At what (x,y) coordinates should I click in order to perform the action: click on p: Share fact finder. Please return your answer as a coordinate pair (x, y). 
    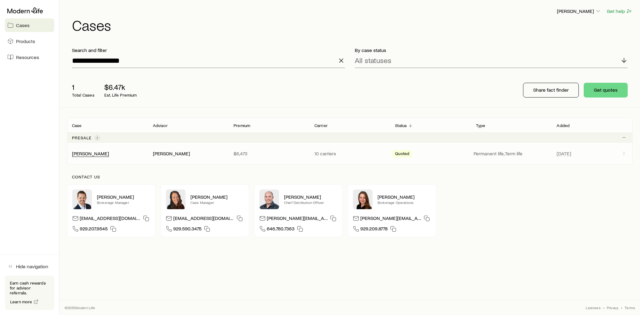
    Looking at the image, I should click on (551, 90).